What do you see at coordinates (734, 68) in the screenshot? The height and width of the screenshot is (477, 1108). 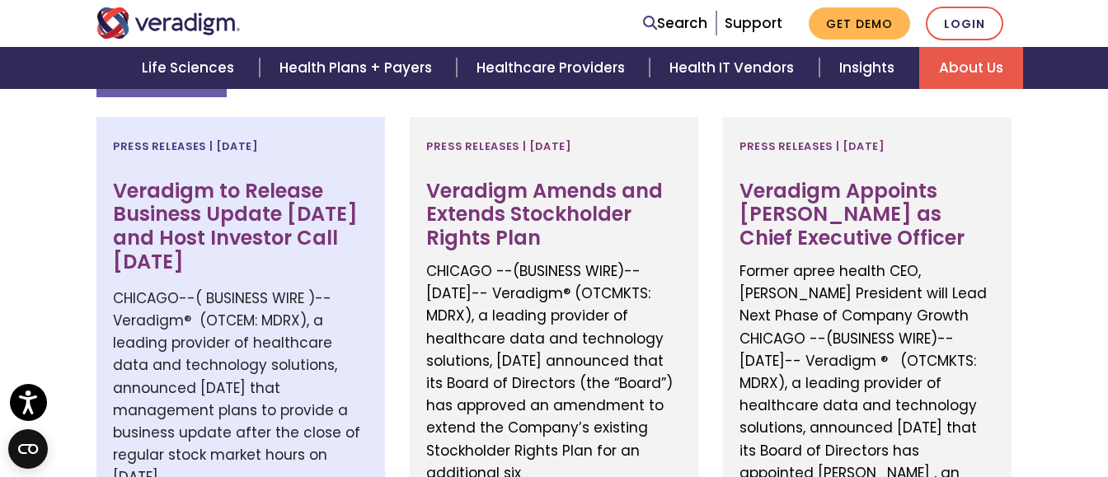 I see `a: Health IT Vendors` at bounding box center [734, 68].